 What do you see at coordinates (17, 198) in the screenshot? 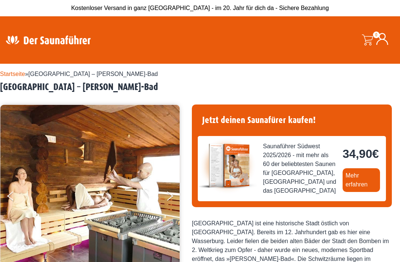
I see `button: Previous` at bounding box center [17, 198].